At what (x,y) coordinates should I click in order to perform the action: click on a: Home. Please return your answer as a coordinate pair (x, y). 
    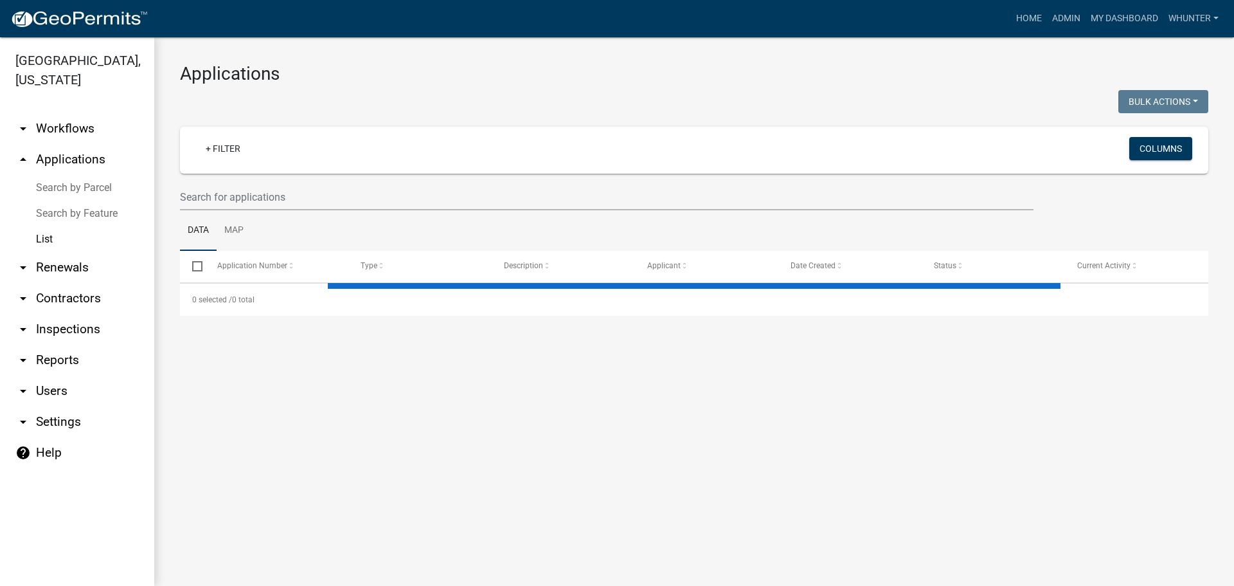
    Looking at the image, I should click on (1029, 19).